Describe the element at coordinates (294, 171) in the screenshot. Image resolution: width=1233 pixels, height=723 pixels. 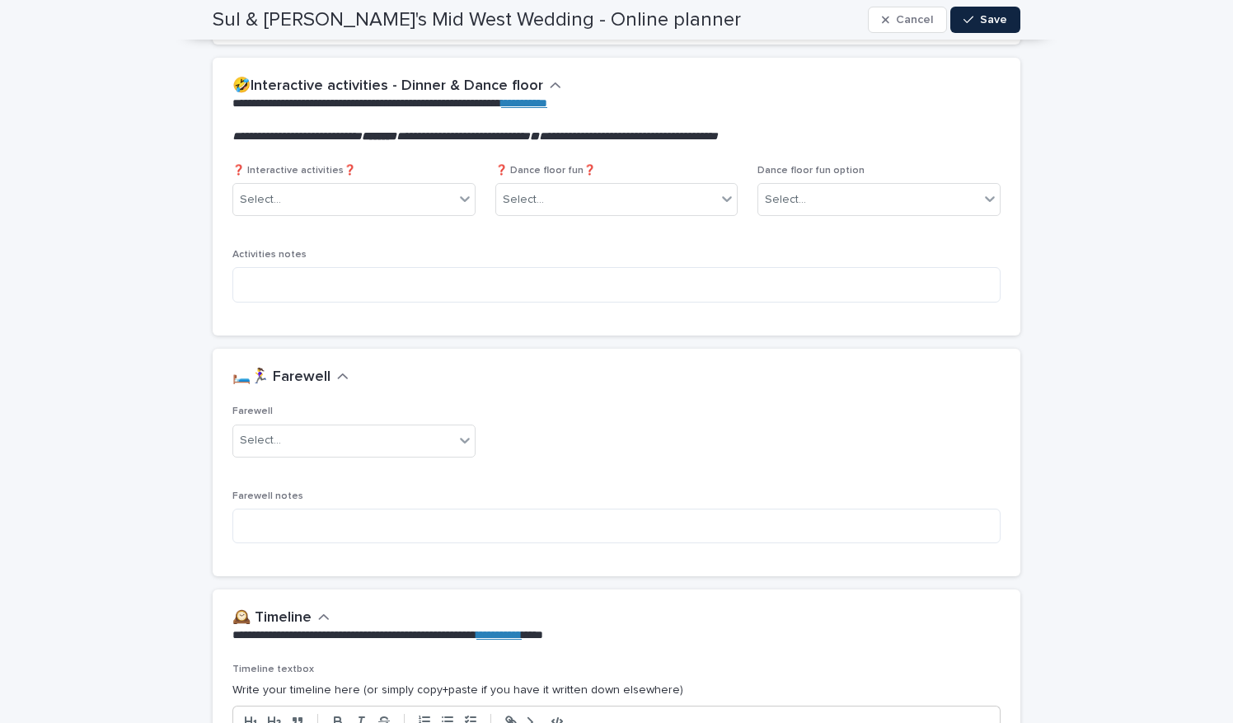
I see `span: ❓ Interactive activities❓` at that location.